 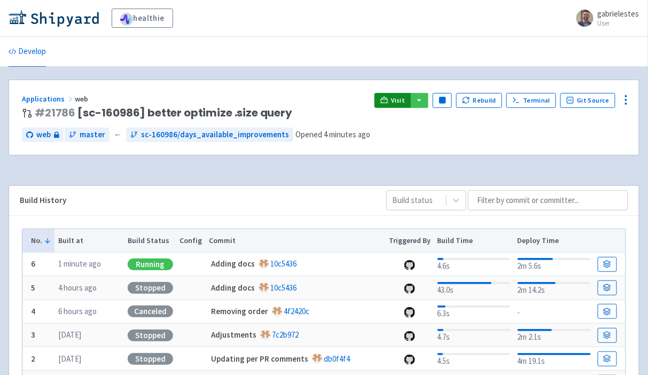 What do you see at coordinates (89, 241) in the screenshot?
I see `th: Built at` at bounding box center [89, 241].